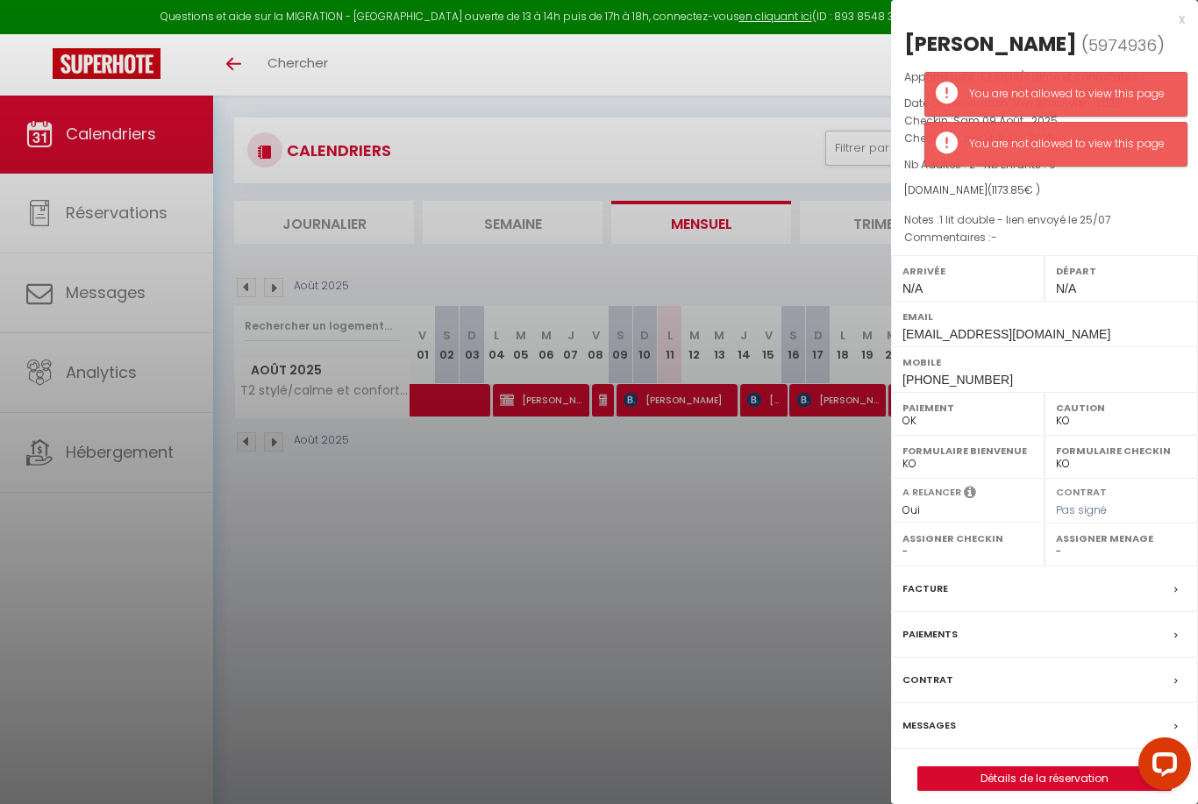 This screenshot has width=1198, height=804. What do you see at coordinates (1044, 103) in the screenshot?
I see `p: Date de réservation :` at bounding box center [1044, 103].